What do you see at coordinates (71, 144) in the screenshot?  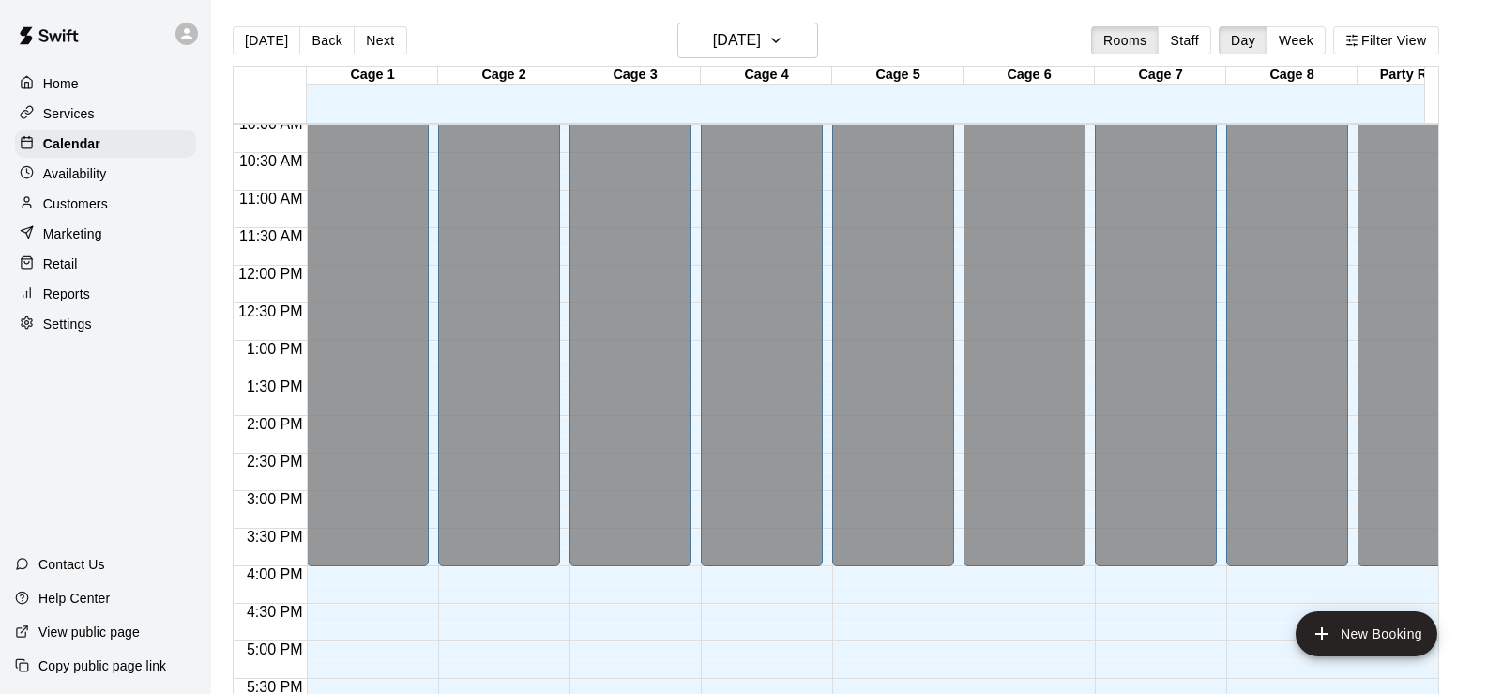 I see `p: Calendar` at bounding box center [71, 144].